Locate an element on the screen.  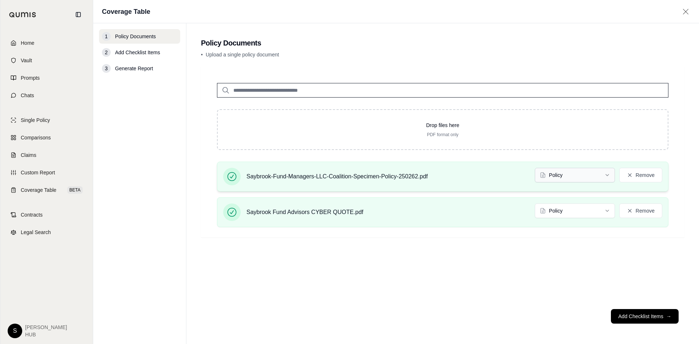
span: Comparisons is located at coordinates (36, 138).